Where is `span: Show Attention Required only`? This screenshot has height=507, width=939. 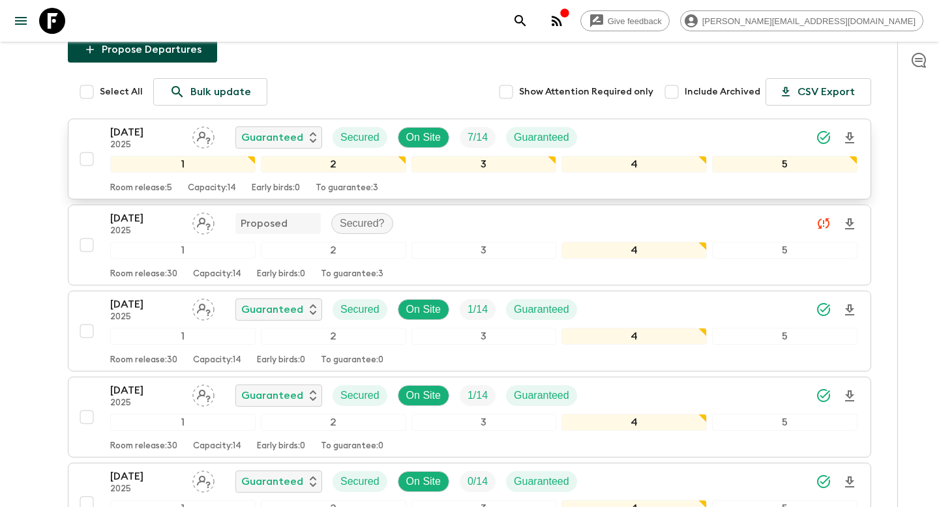 span: Show Attention Required only is located at coordinates (586, 92).